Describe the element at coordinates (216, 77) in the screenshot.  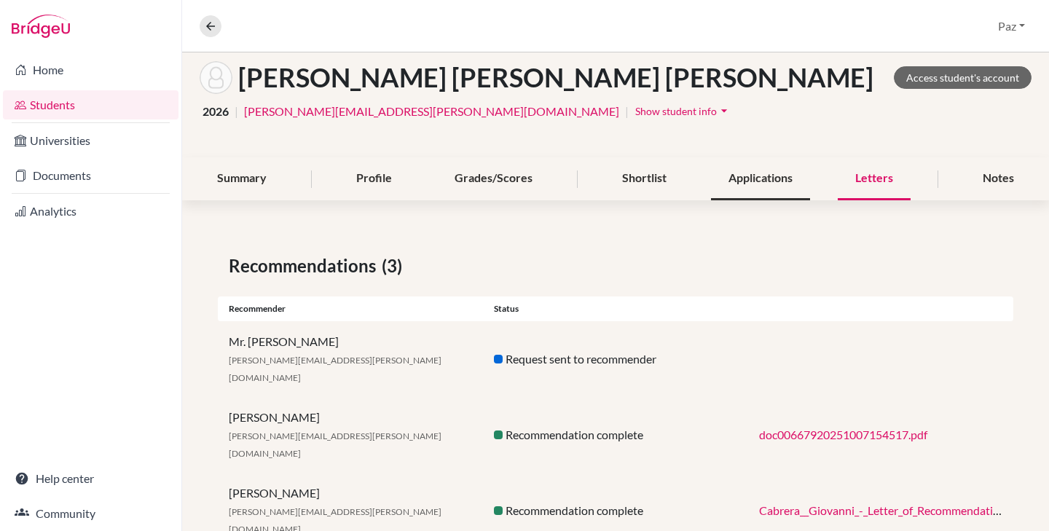
I see `img: Giovanni Leonidas Cabrera Morales's avatar` at that location.